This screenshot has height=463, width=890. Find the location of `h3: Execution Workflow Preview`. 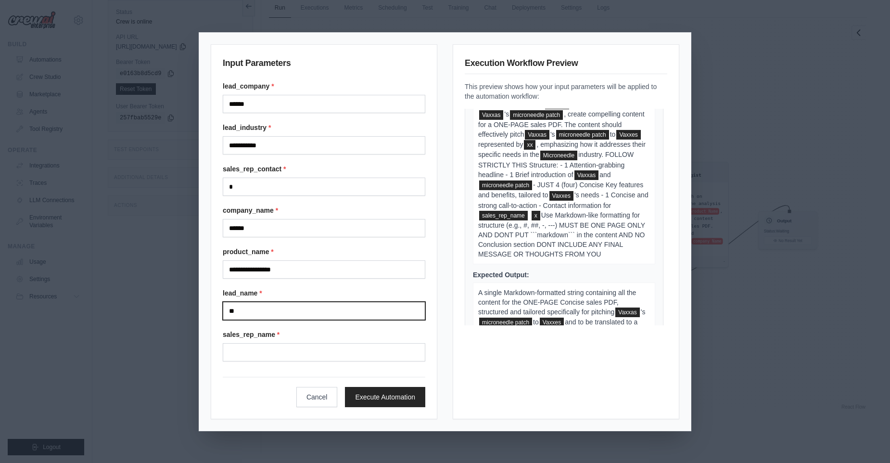

h3: Execution Workflow Preview is located at coordinates (566, 65).